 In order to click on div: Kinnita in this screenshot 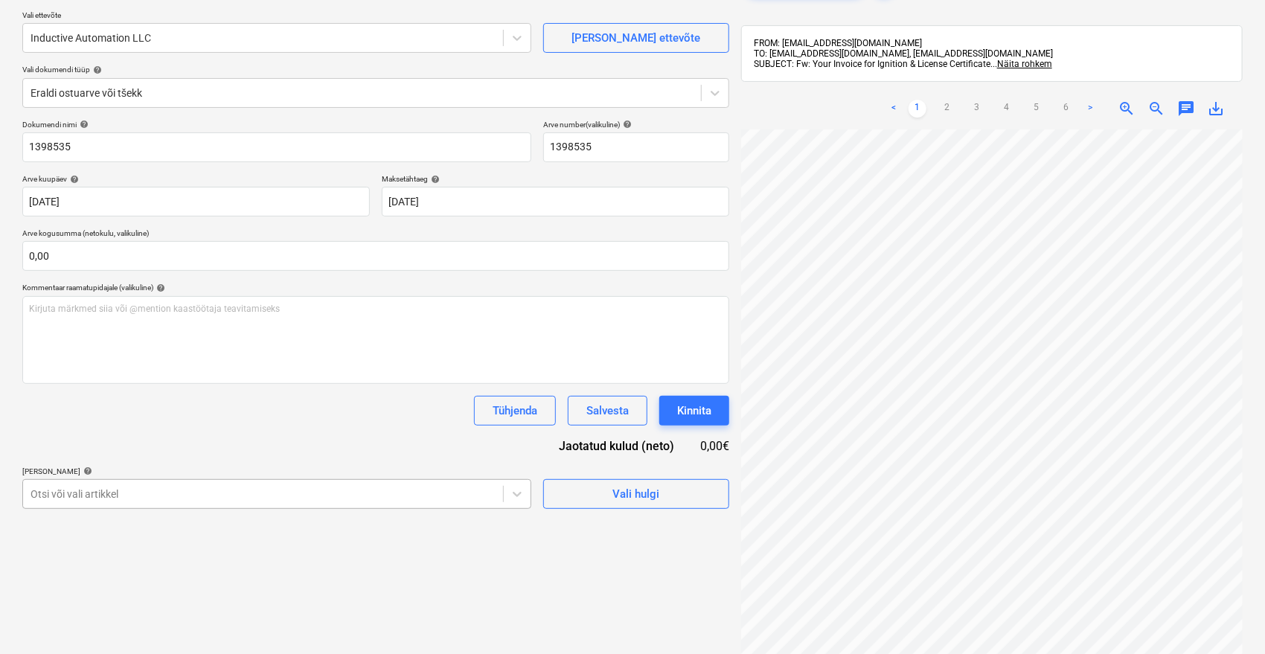, I will do `click(694, 411)`.